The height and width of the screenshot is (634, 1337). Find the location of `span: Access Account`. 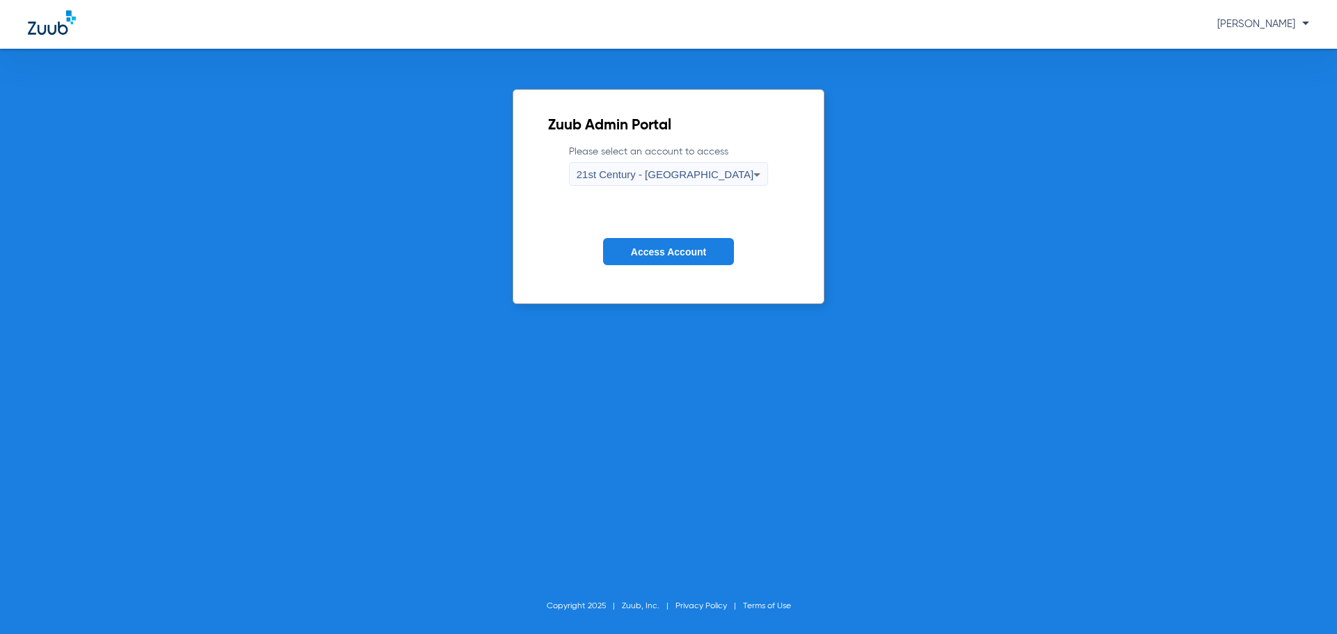

span: Access Account is located at coordinates (668, 252).